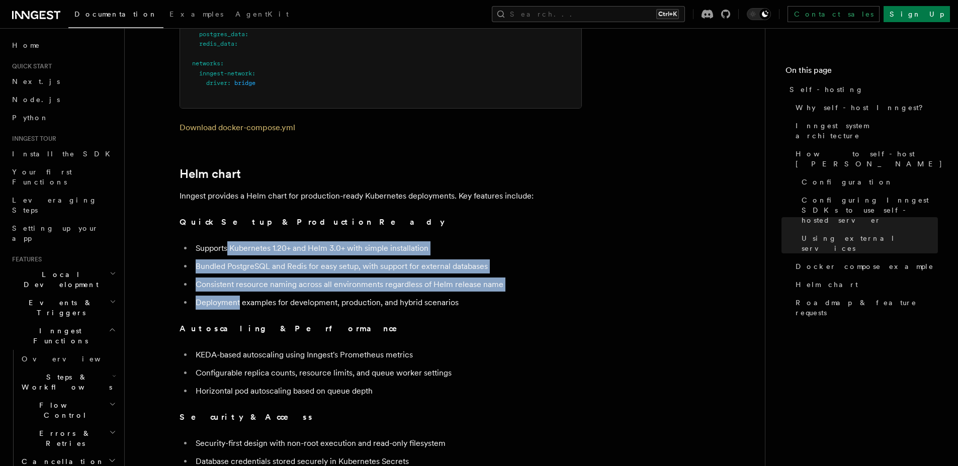 The image size is (958, 466). Describe the element at coordinates (116, 14) in the screenshot. I see `span: Documentation` at that location.